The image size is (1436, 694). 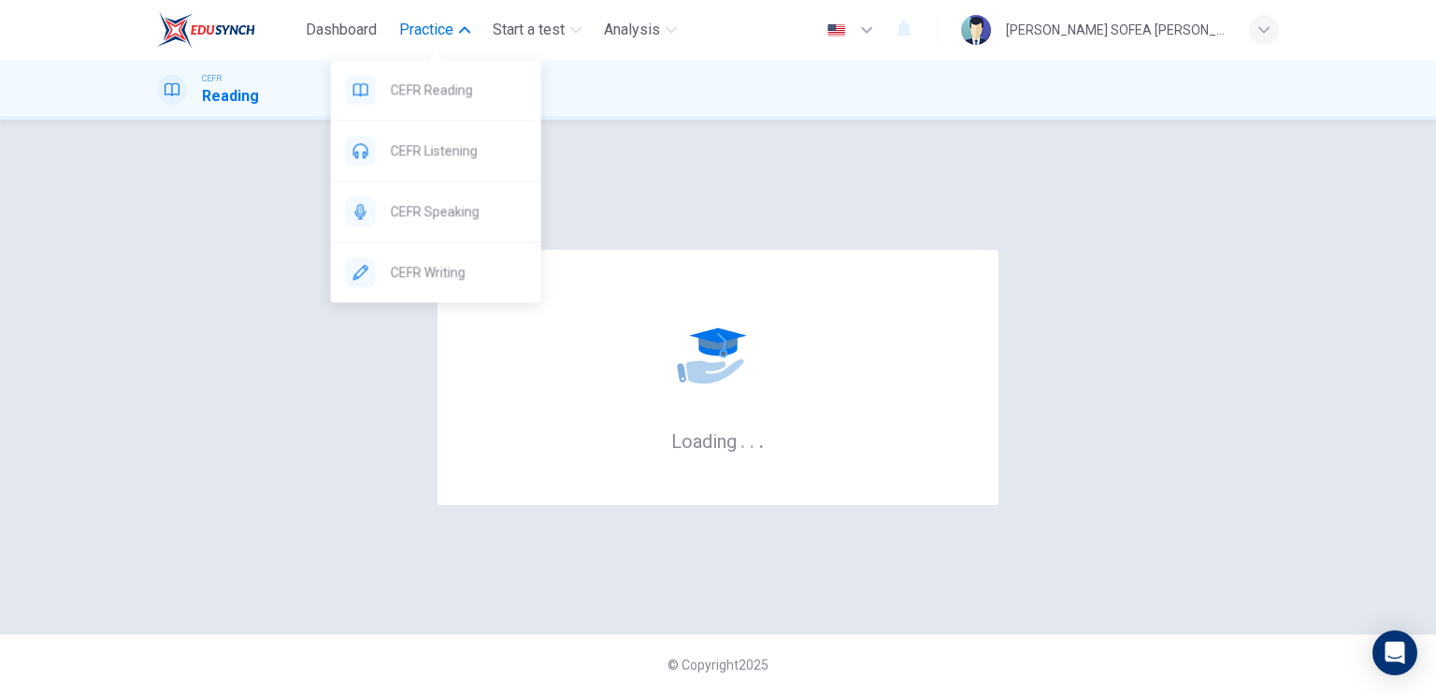 What do you see at coordinates (341, 30) in the screenshot?
I see `span: Dashboard` at bounding box center [341, 30].